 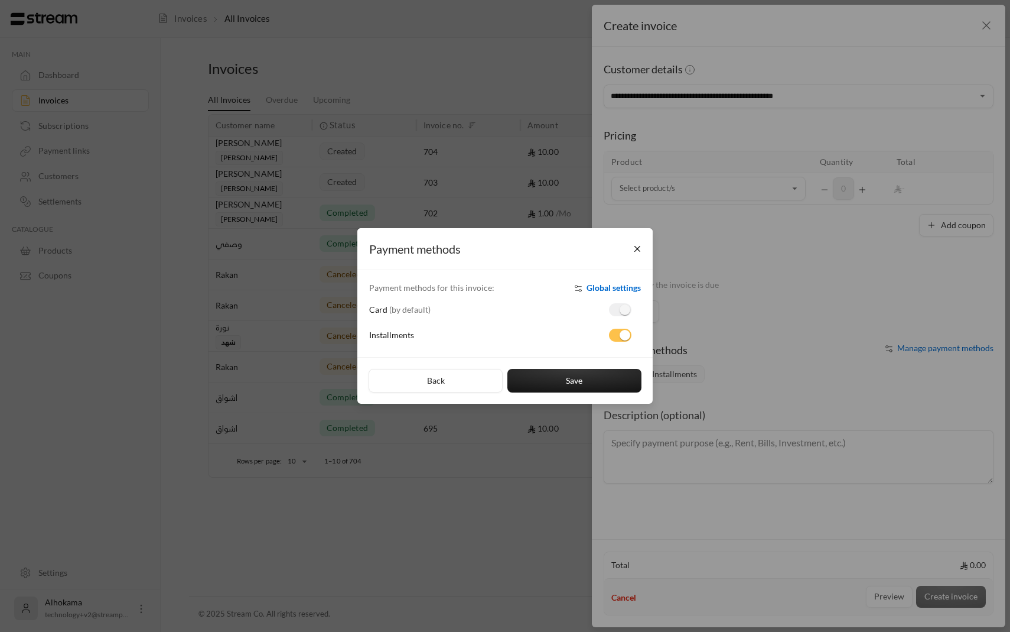 I want to click on span: Installments, so click(x=392, y=334).